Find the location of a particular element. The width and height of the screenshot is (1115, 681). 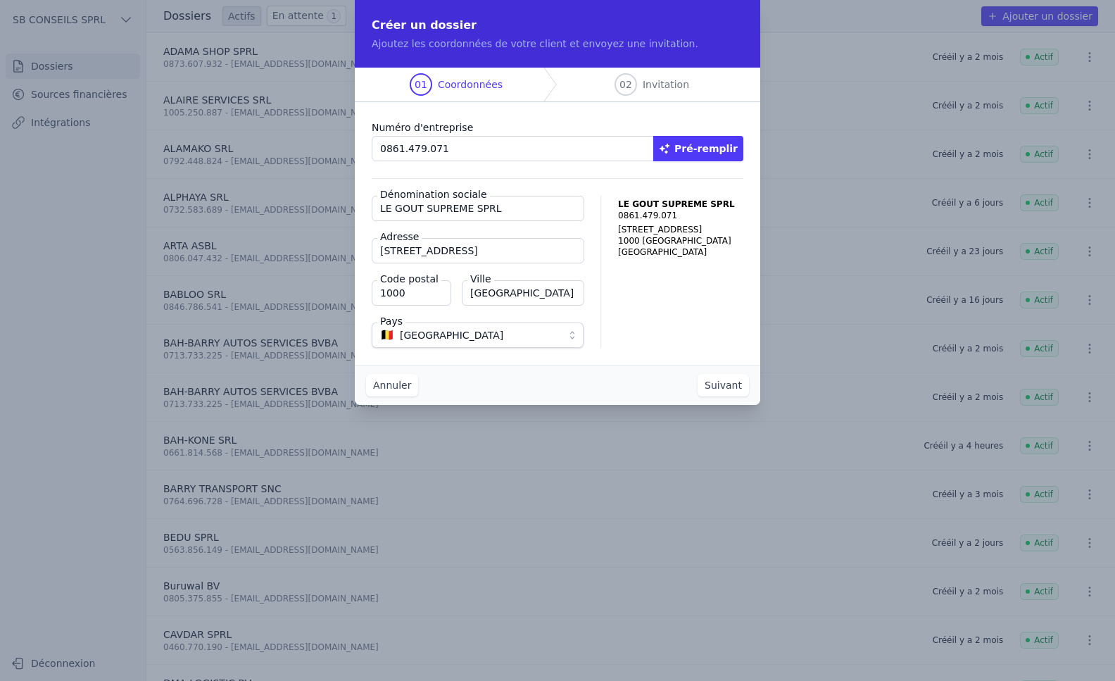

button: Annuler is located at coordinates (392, 385).